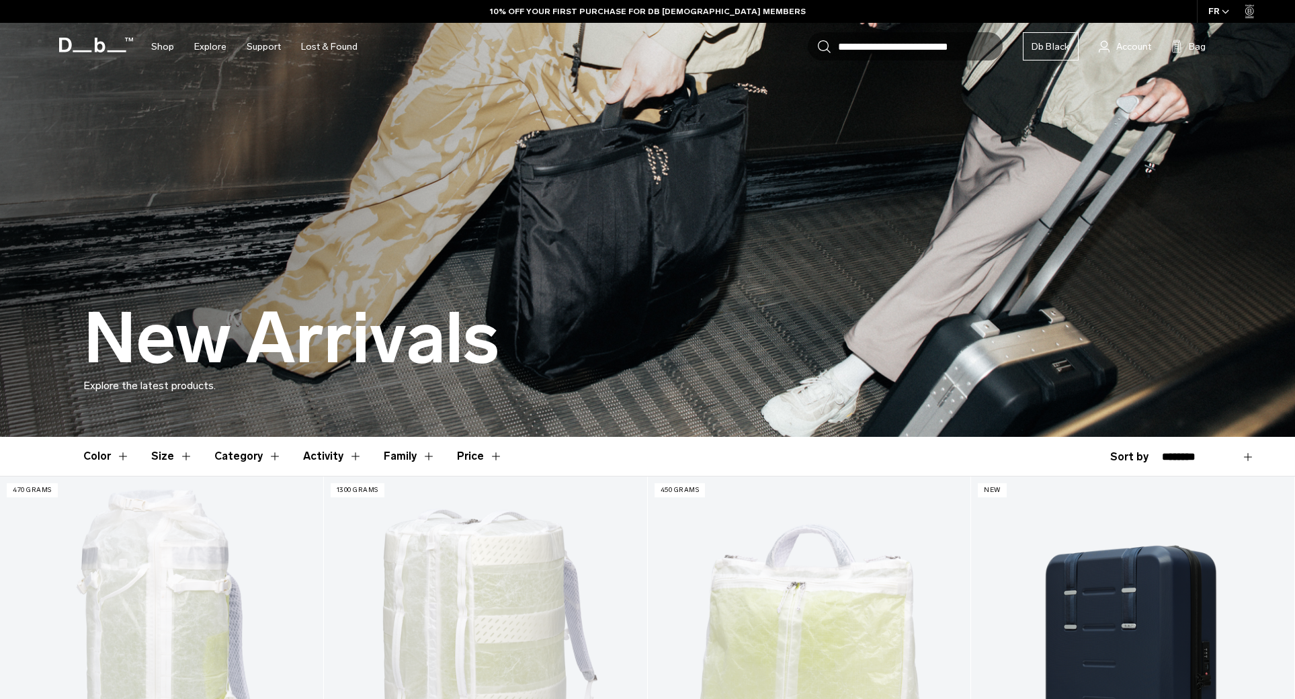  What do you see at coordinates (329, 46) in the screenshot?
I see `a: Lost & Found` at bounding box center [329, 46].